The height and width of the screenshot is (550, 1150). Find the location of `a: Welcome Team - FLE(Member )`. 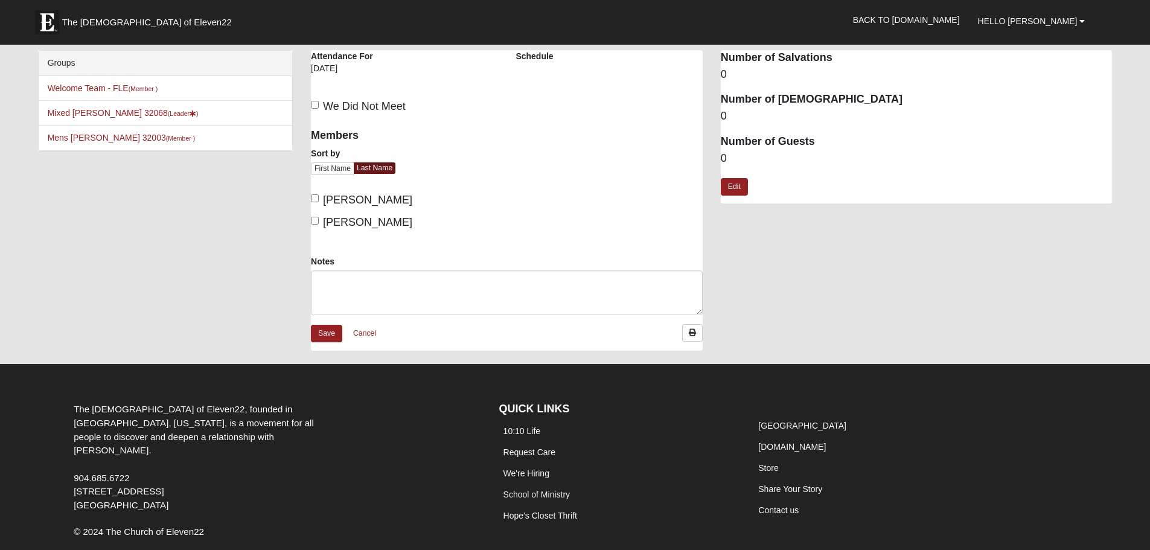

a: Welcome Team - FLE(Member ) is located at coordinates (103, 88).